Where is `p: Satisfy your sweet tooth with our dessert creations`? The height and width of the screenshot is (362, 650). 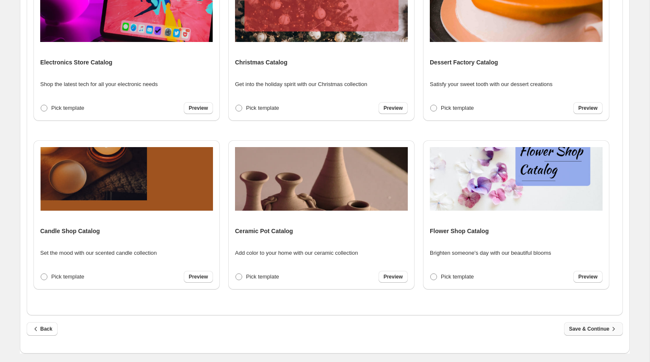
p: Satisfy your sweet tooth with our dessert creations is located at coordinates (492, 84).